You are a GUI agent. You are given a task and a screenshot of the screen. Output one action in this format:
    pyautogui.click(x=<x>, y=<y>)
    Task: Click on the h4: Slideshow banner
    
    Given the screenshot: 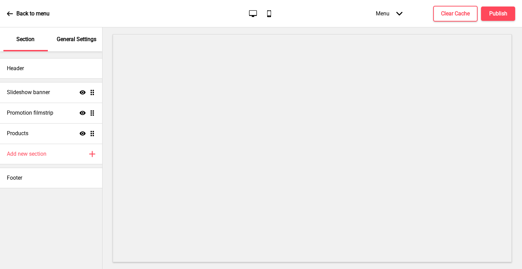 What is the action you would take?
    pyautogui.click(x=28, y=92)
    